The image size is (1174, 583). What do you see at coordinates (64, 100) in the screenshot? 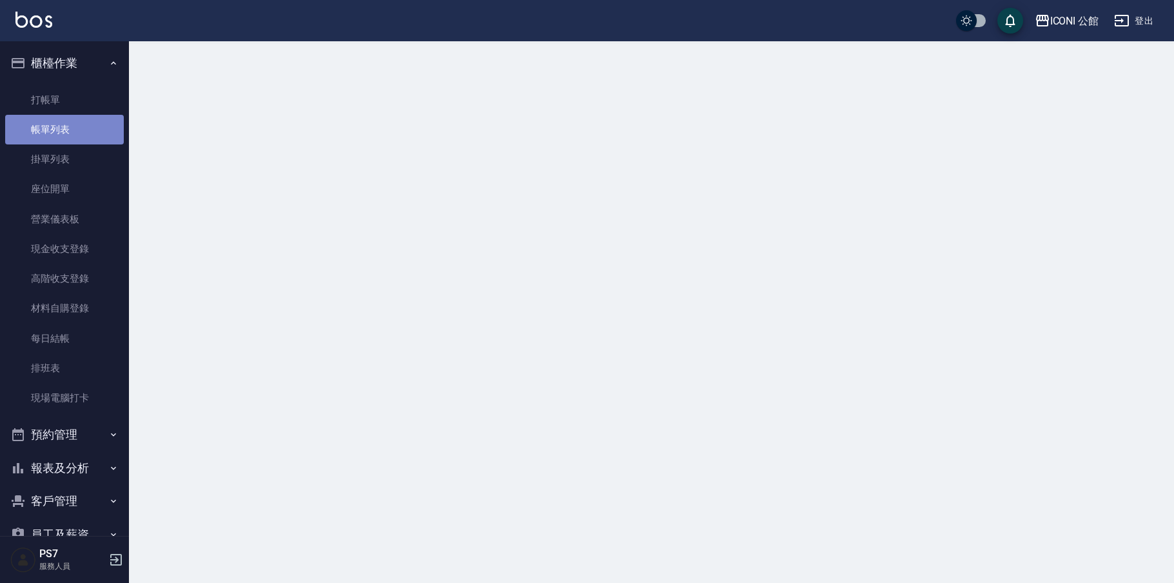
I see `a: 打帳單` at bounding box center [64, 100].